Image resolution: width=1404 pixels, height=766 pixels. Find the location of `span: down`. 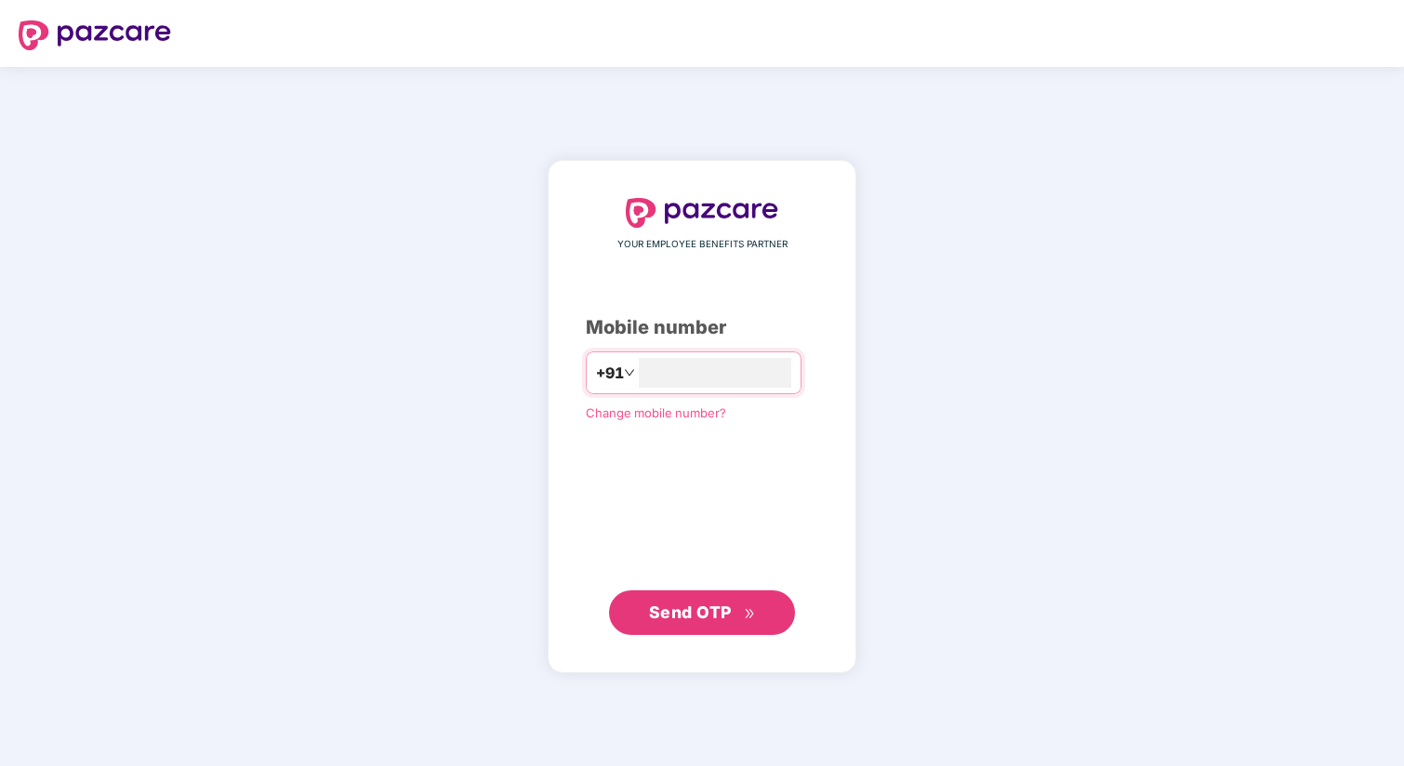

span: down is located at coordinates (629, 373).